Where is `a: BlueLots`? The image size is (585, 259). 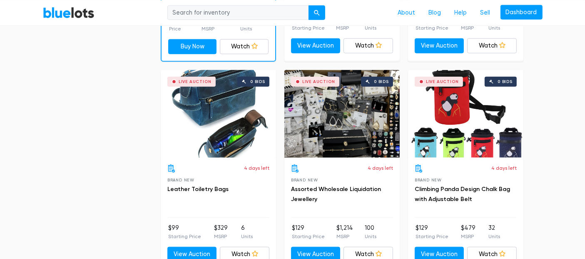
a: BlueLots is located at coordinates (69, 12).